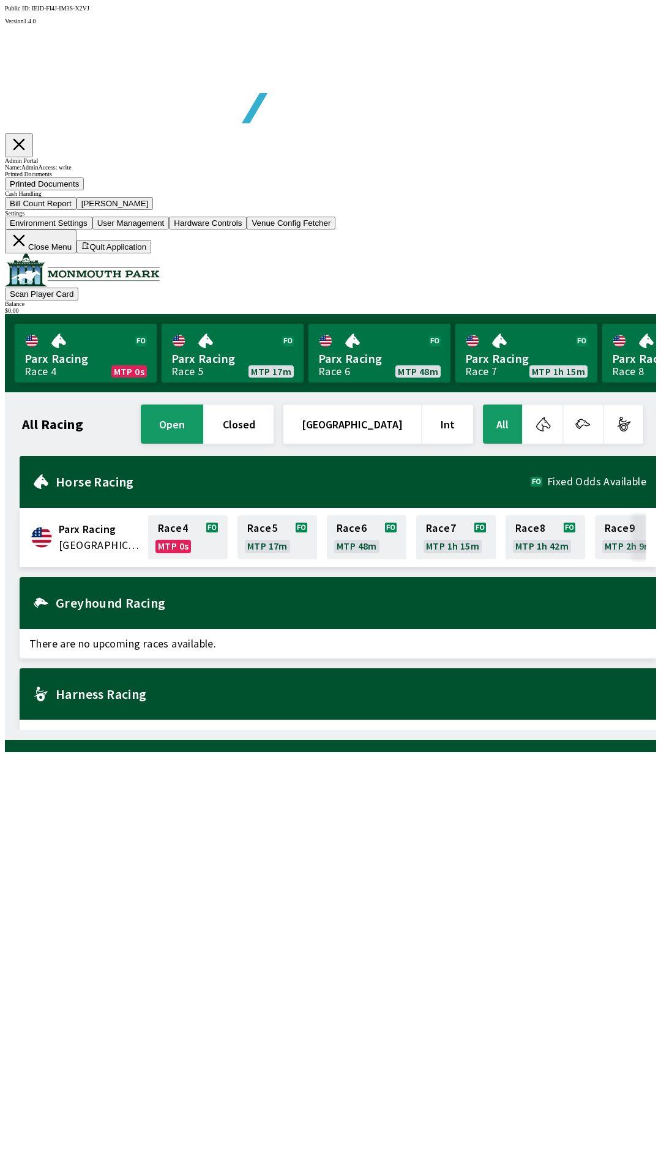 The image size is (661, 1175). Describe the element at coordinates (277, 537) in the screenshot. I see `a: Race5MTP 17m` at that location.